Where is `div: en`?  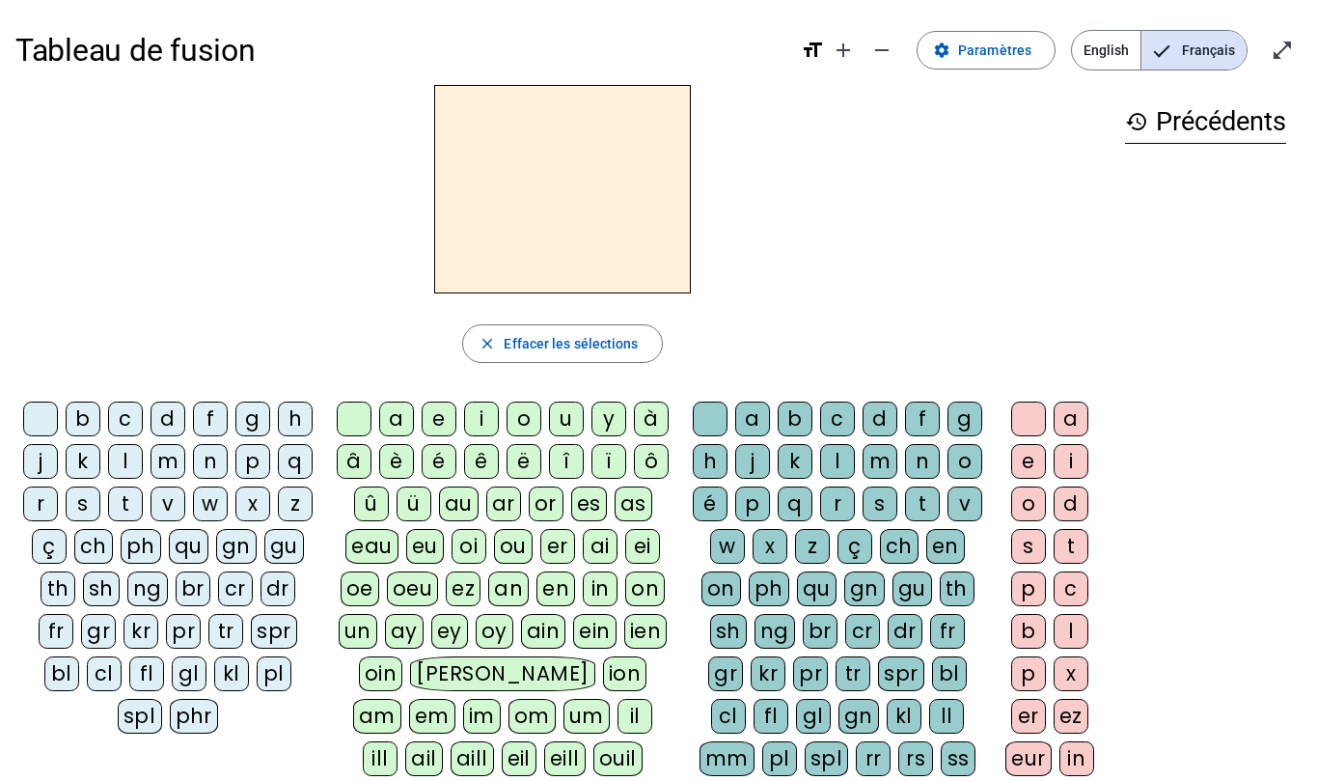 div: en is located at coordinates (946, 546).